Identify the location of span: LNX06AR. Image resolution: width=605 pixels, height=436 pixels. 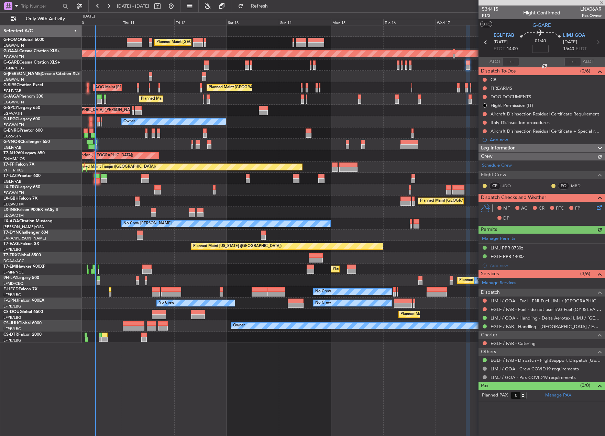
(591, 9).